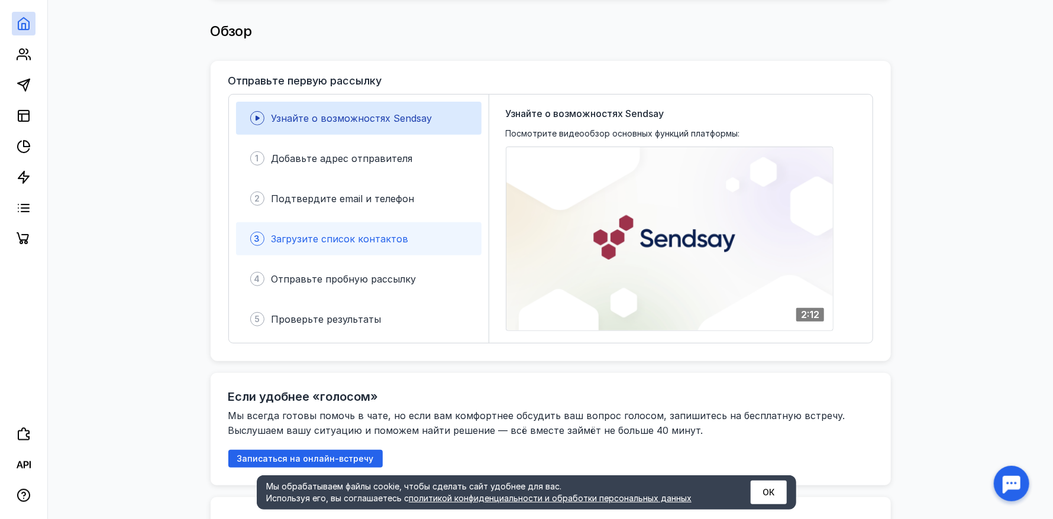  What do you see at coordinates (257, 319) in the screenshot?
I see `span: 5` at bounding box center [257, 319].